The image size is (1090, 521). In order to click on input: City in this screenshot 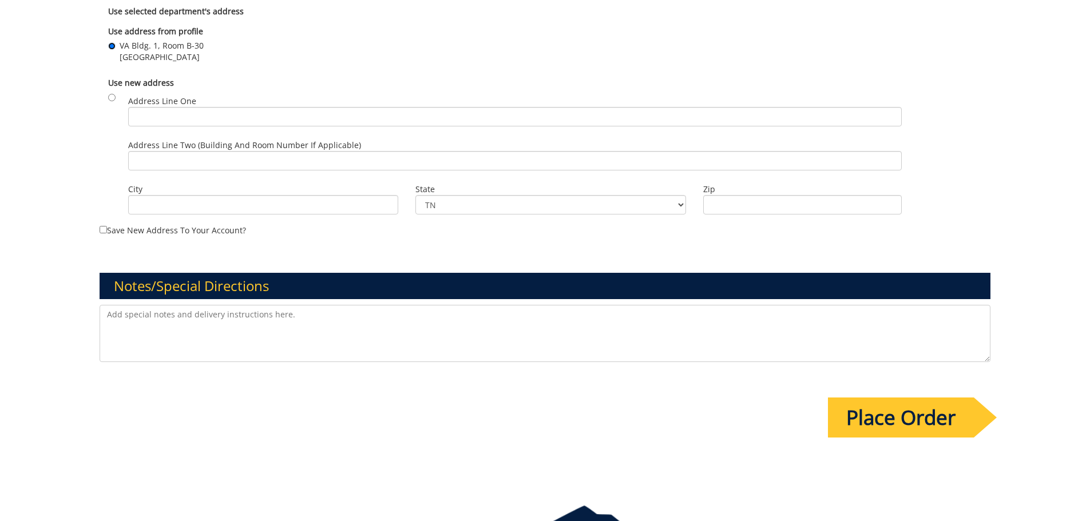, I will do `click(263, 205)`.